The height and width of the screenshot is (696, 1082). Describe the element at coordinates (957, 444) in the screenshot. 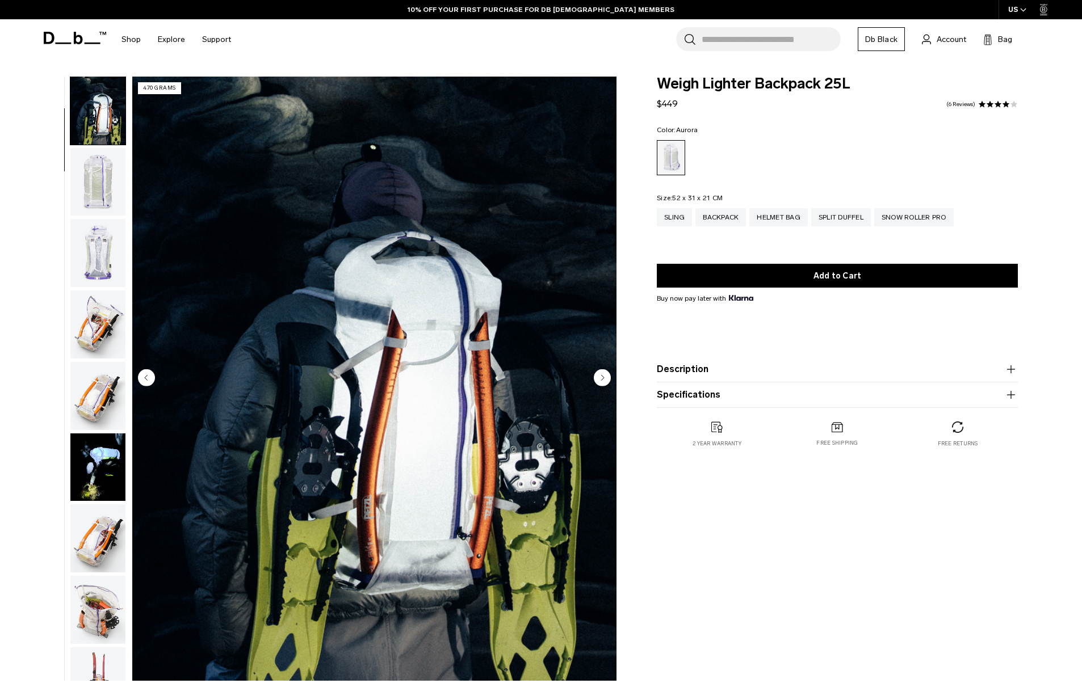

I see `p: Free returns` at that location.